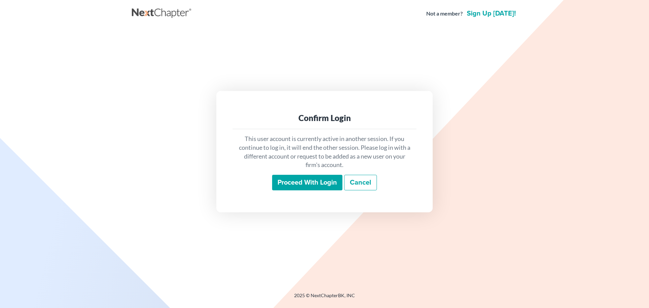 Image resolution: width=649 pixels, height=308 pixels. What do you see at coordinates (325, 152) in the screenshot?
I see `p: This user account is currently active in another session. If you continue to log in, it will end ...` at bounding box center [325, 152].